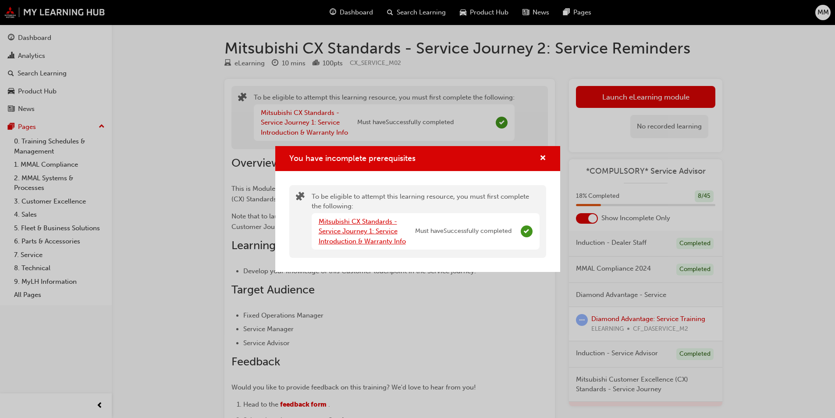 The image size is (835, 418). Describe the element at coordinates (353, 158) in the screenshot. I see `span: You have incomplete prerequisites` at that location.